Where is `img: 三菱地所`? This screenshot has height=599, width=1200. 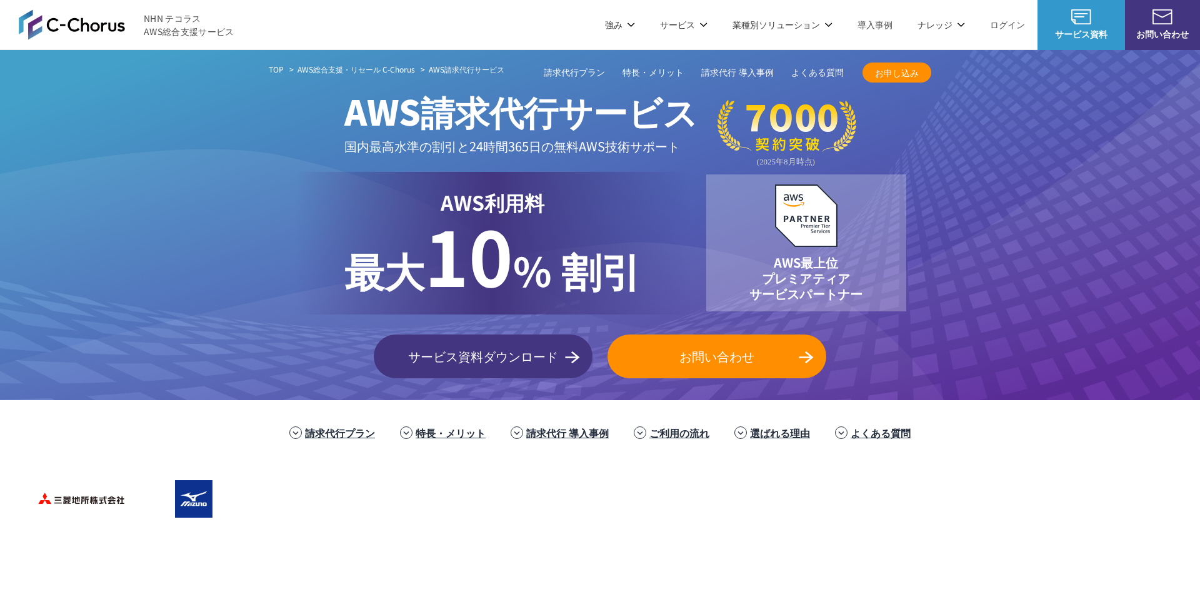 img: 三菱地所 is located at coordinates (81, 499).